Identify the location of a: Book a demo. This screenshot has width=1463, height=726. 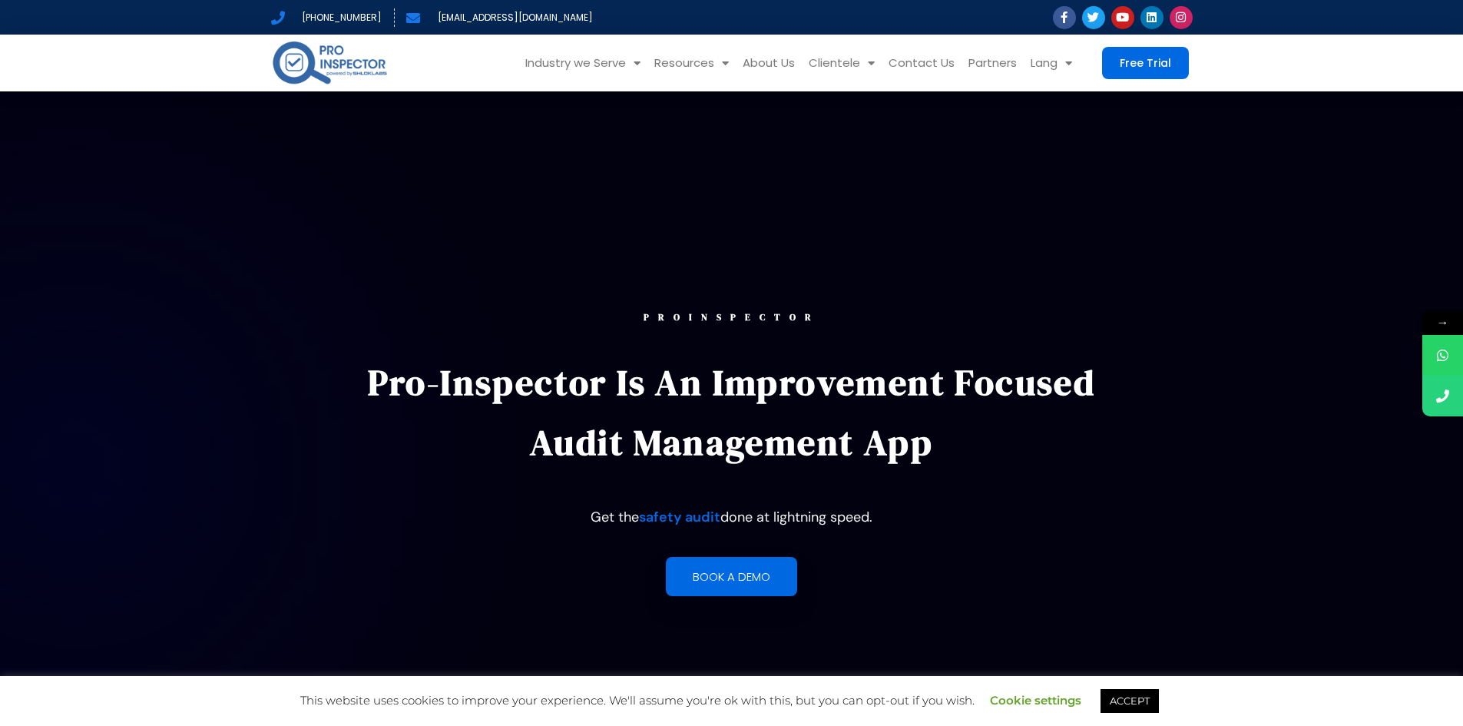
(731, 576).